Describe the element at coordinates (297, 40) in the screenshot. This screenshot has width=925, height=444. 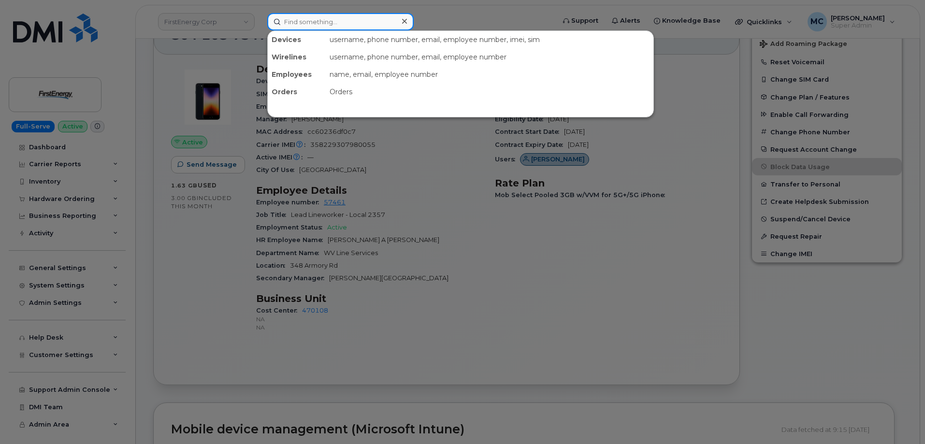
I see `div: Devices` at that location.